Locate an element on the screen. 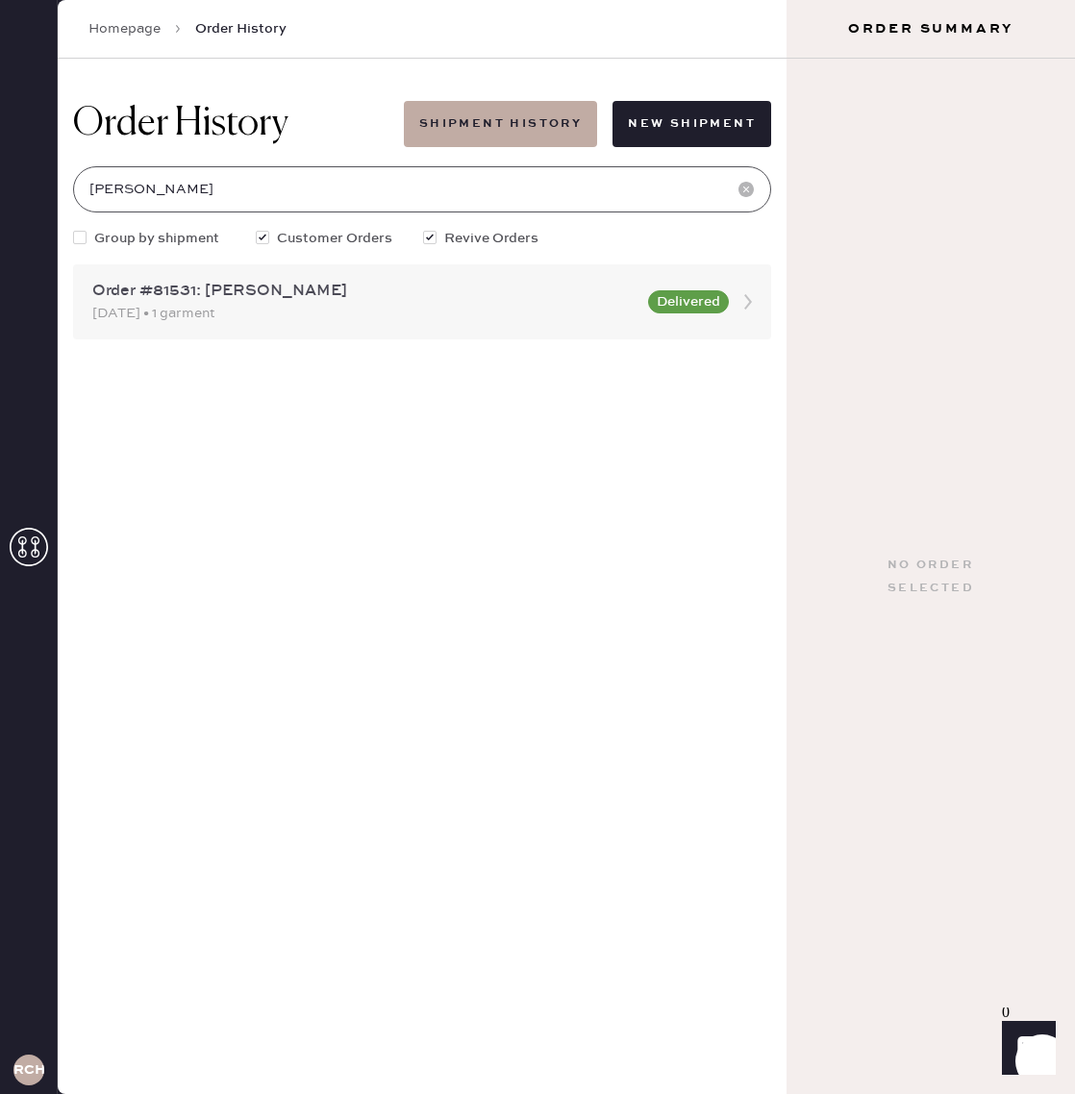  span: Customer Orders is located at coordinates (335, 238).